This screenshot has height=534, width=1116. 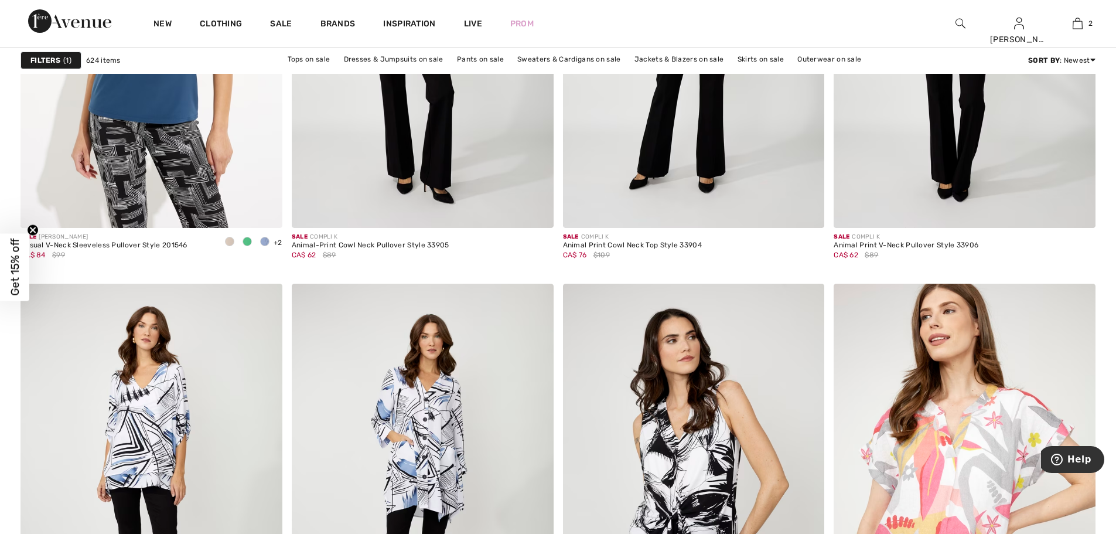 I want to click on span: 624 items, so click(x=103, y=60).